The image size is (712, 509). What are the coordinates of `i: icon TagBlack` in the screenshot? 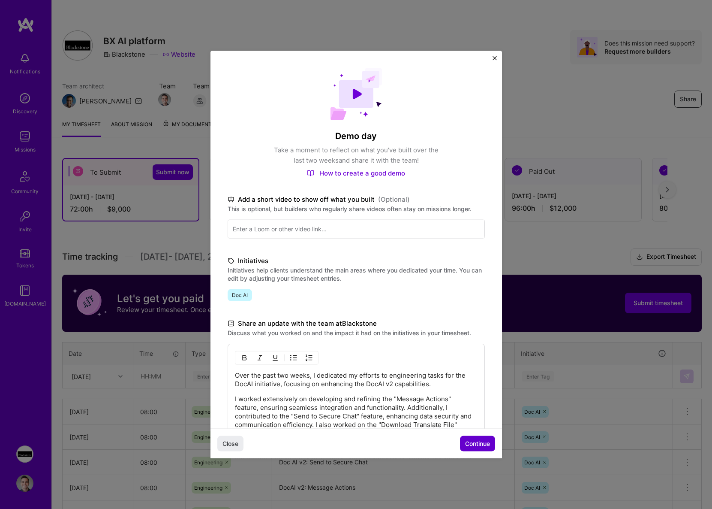 It's located at (231, 260).